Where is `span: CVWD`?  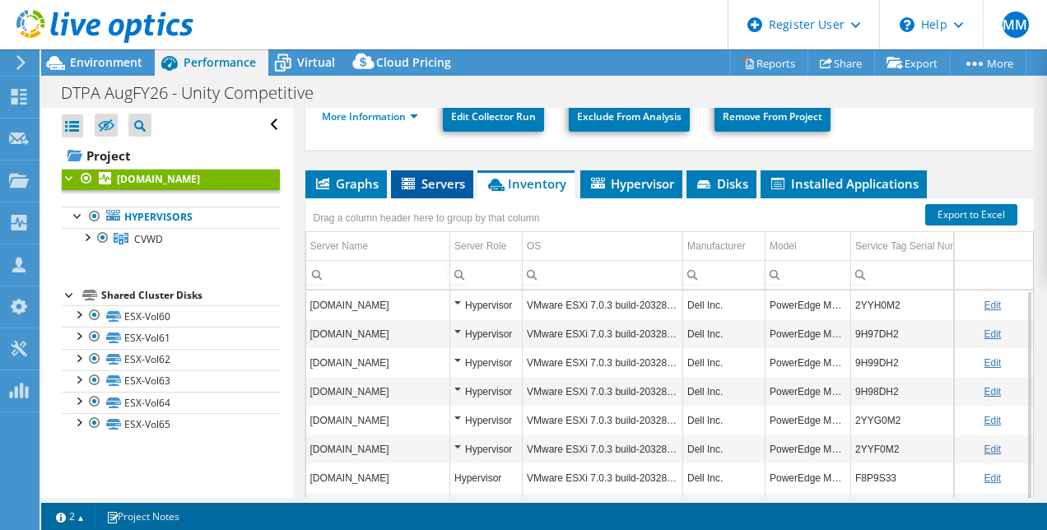
span: CVWD is located at coordinates (148, 239).